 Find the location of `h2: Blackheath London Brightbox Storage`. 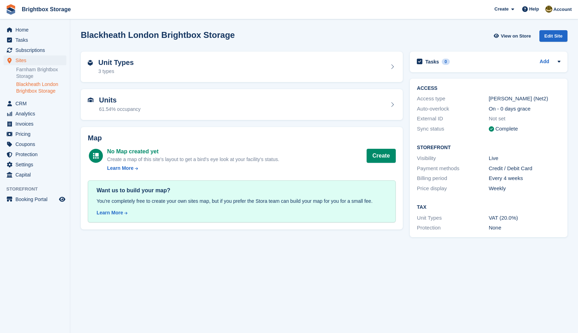

h2: Blackheath London Brightbox Storage is located at coordinates (158, 35).